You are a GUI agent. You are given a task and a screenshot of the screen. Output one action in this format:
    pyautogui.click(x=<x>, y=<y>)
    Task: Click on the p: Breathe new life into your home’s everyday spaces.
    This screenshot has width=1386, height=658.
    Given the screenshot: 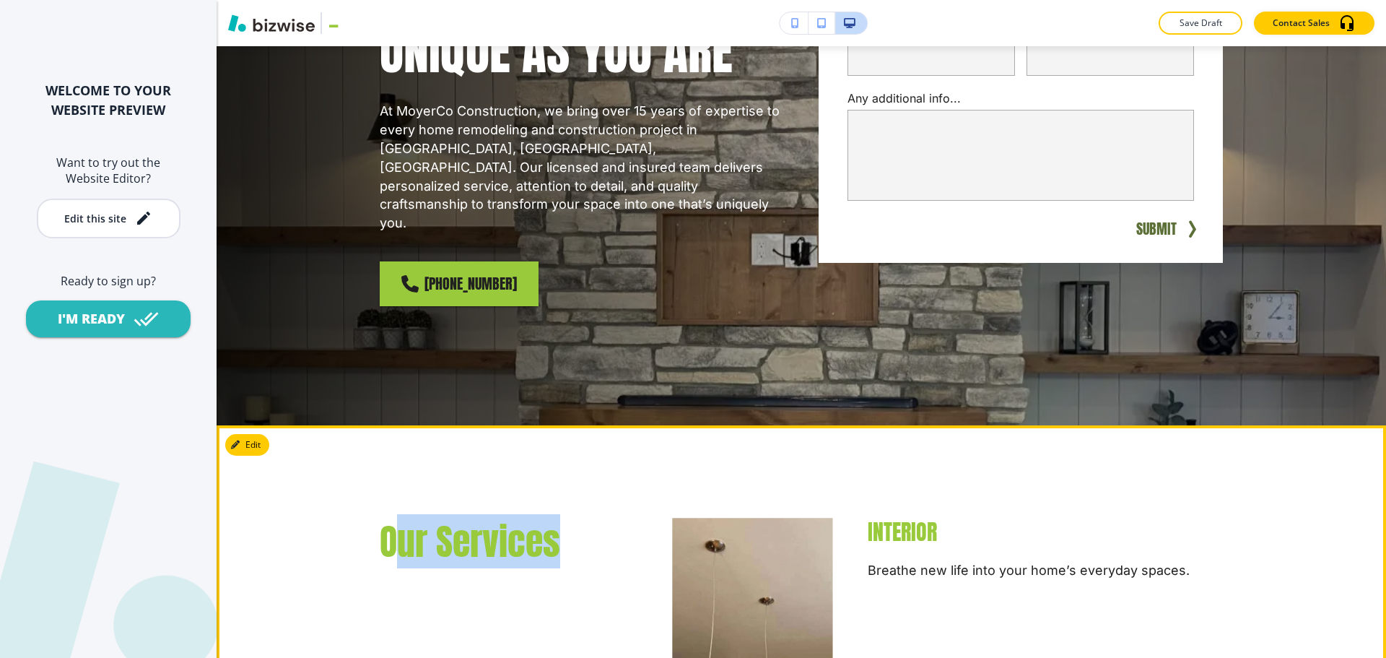 What is the action you would take?
    pyautogui.click(x=1045, y=570)
    